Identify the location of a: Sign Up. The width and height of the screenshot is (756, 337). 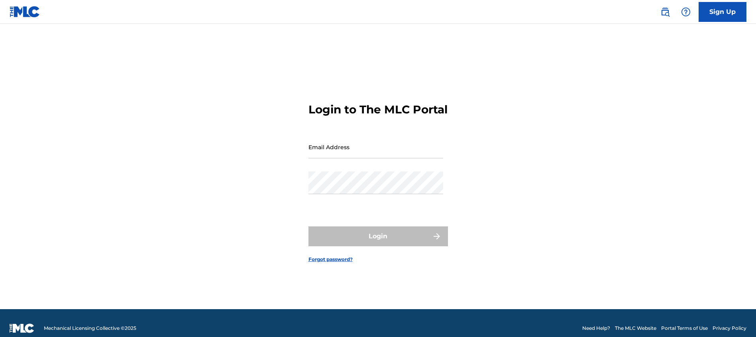
(722, 12).